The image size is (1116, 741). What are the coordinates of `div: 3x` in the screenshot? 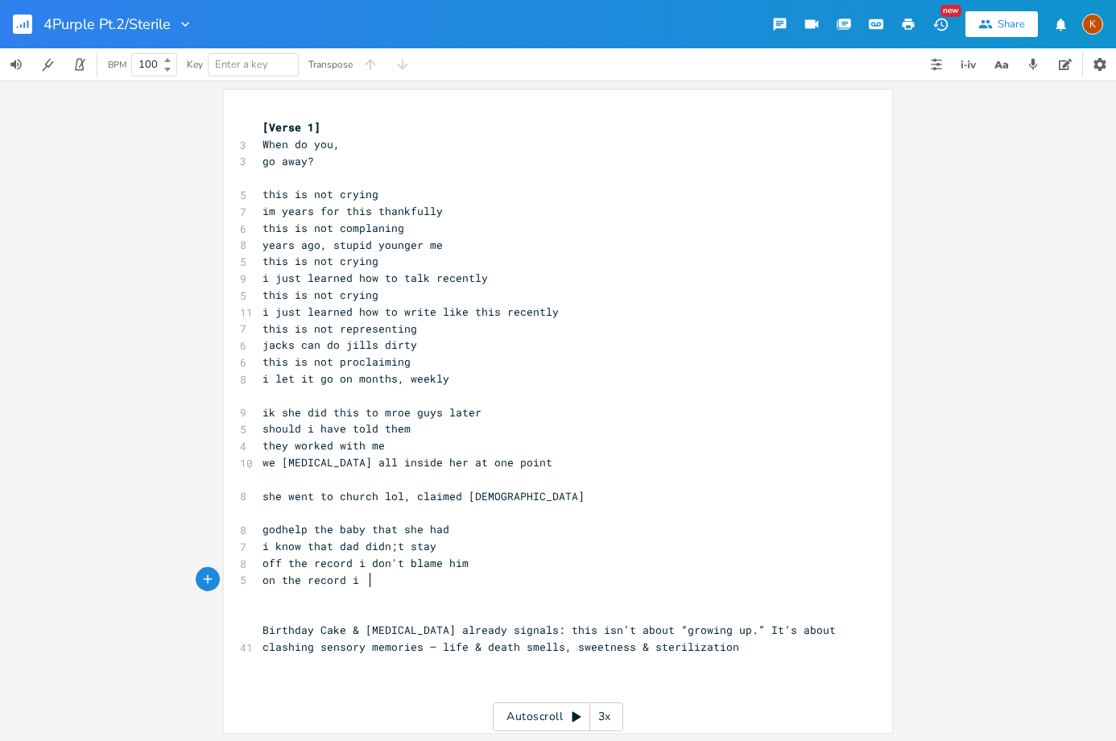 It's located at (605, 717).